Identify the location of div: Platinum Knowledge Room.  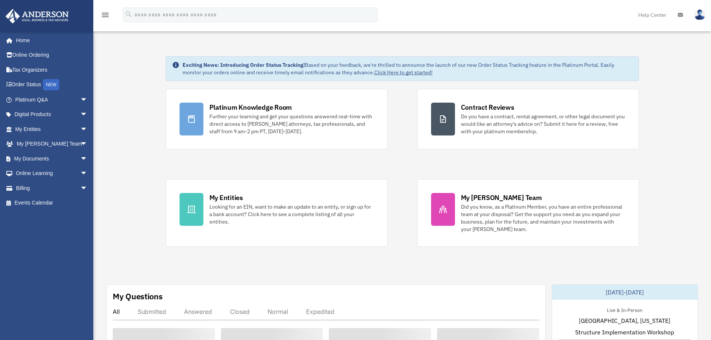
(251, 107).